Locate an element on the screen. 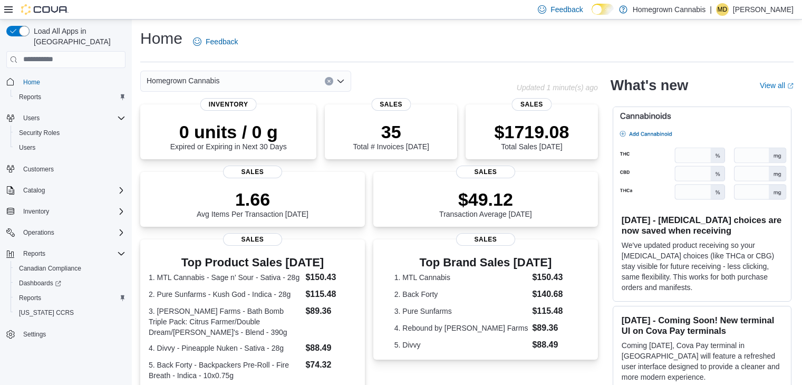  h1: Home is located at coordinates (161, 39).